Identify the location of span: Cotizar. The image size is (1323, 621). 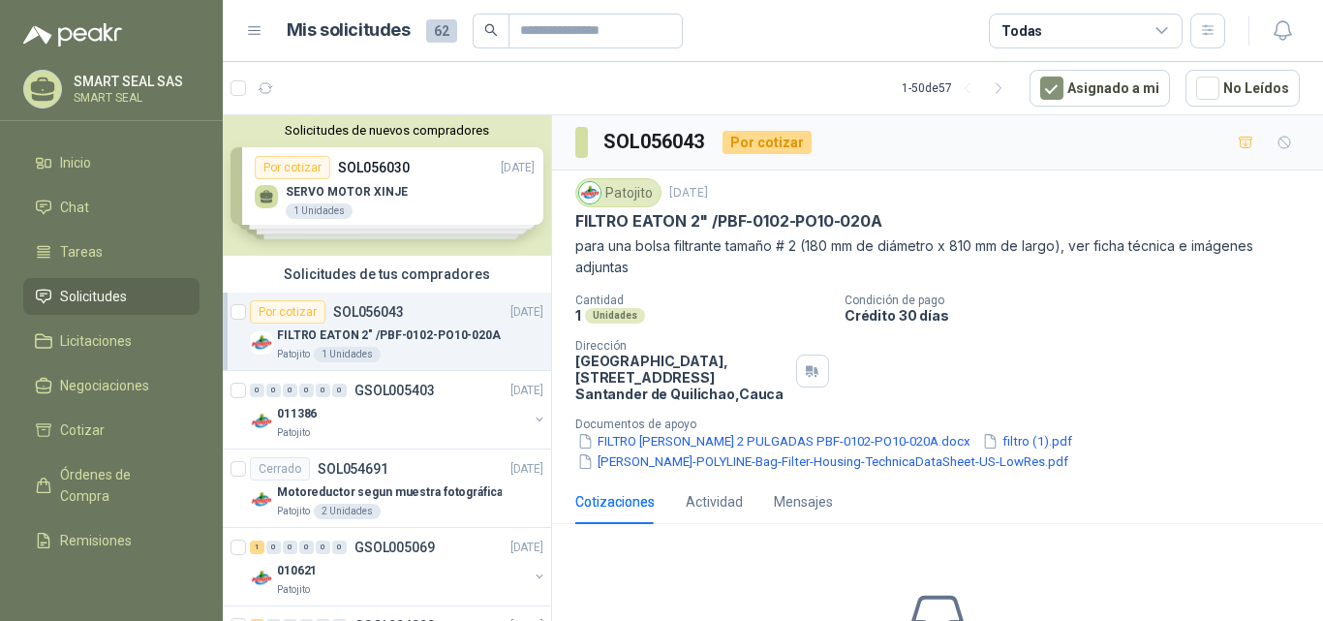
(82, 430).